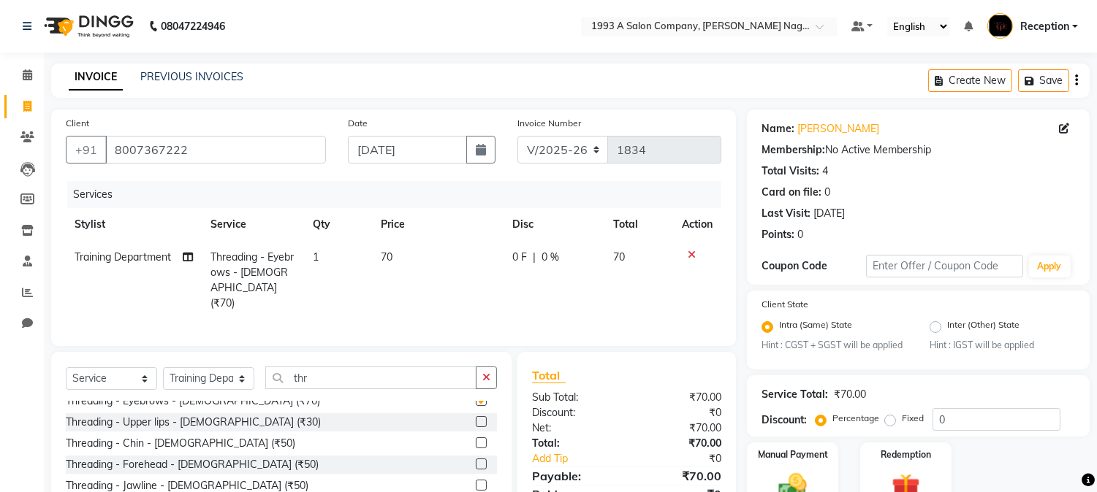 This screenshot has width=1097, height=492. Describe the element at coordinates (123, 257) in the screenshot. I see `span: Training Department` at that location.